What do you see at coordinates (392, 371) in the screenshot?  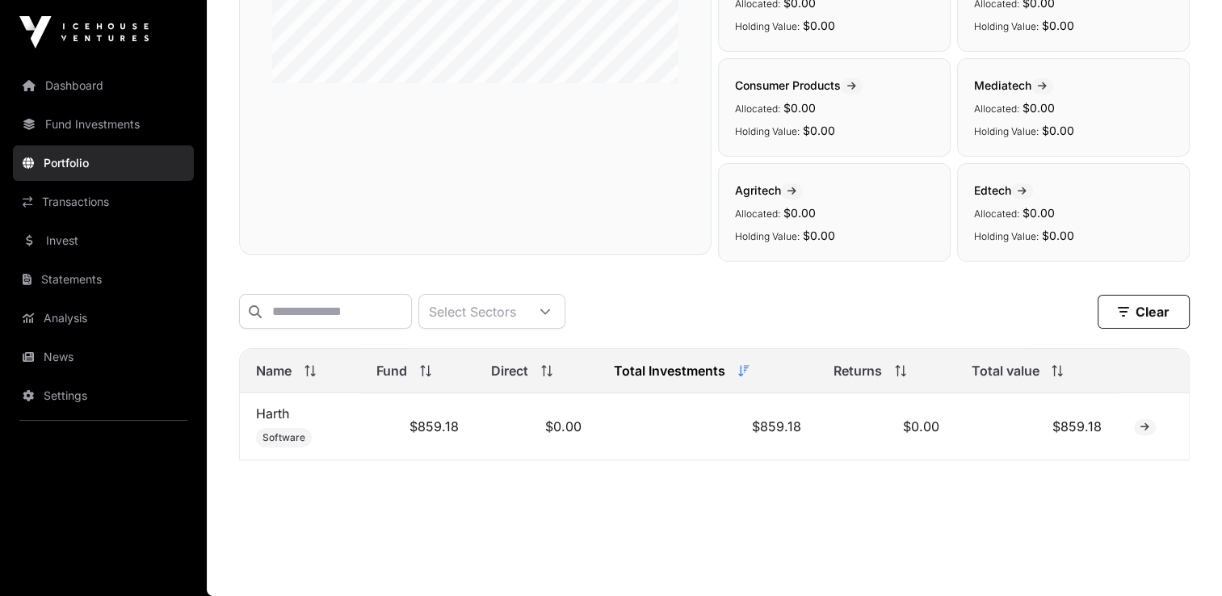 I see `span: Fund` at bounding box center [392, 371].